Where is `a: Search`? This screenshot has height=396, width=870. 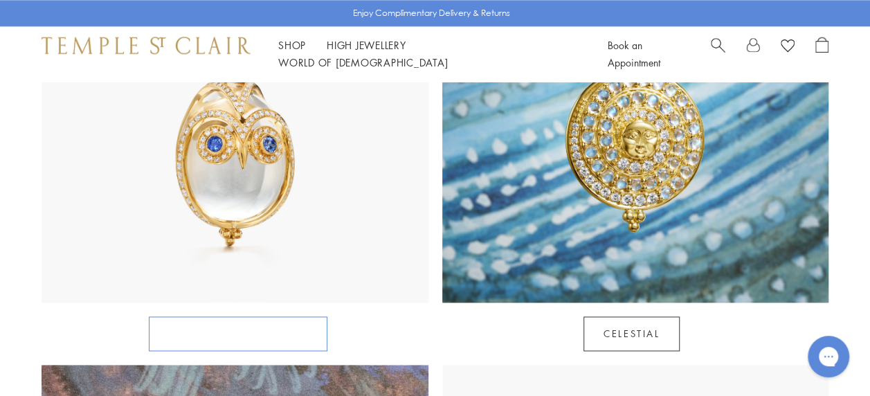 a: Search is located at coordinates (718, 54).